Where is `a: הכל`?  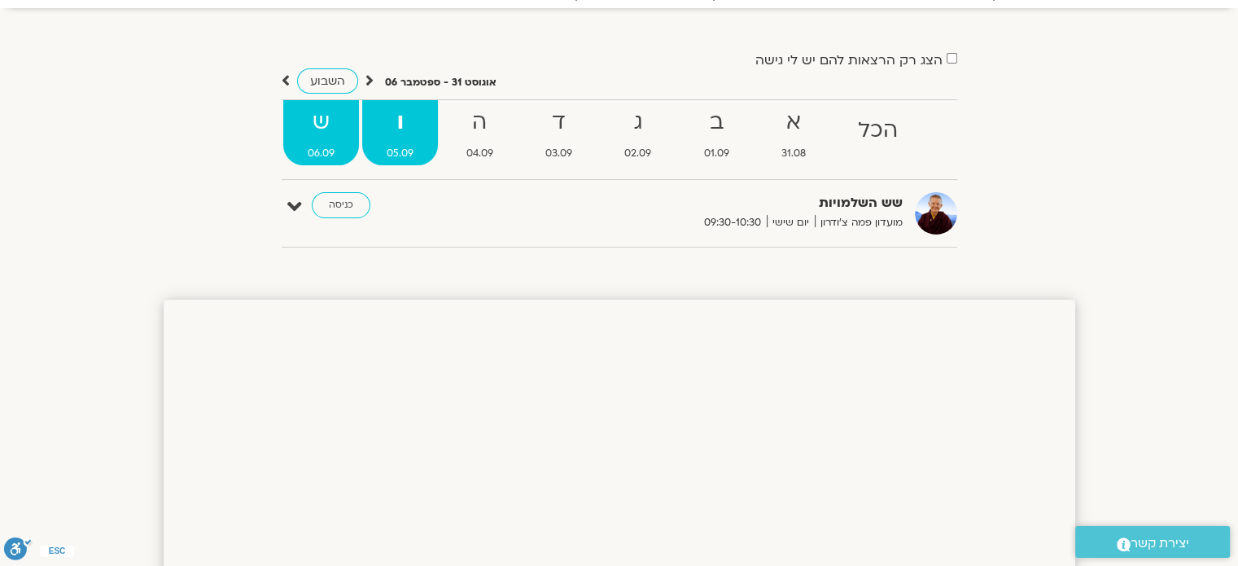
a: הכל is located at coordinates (878, 133).